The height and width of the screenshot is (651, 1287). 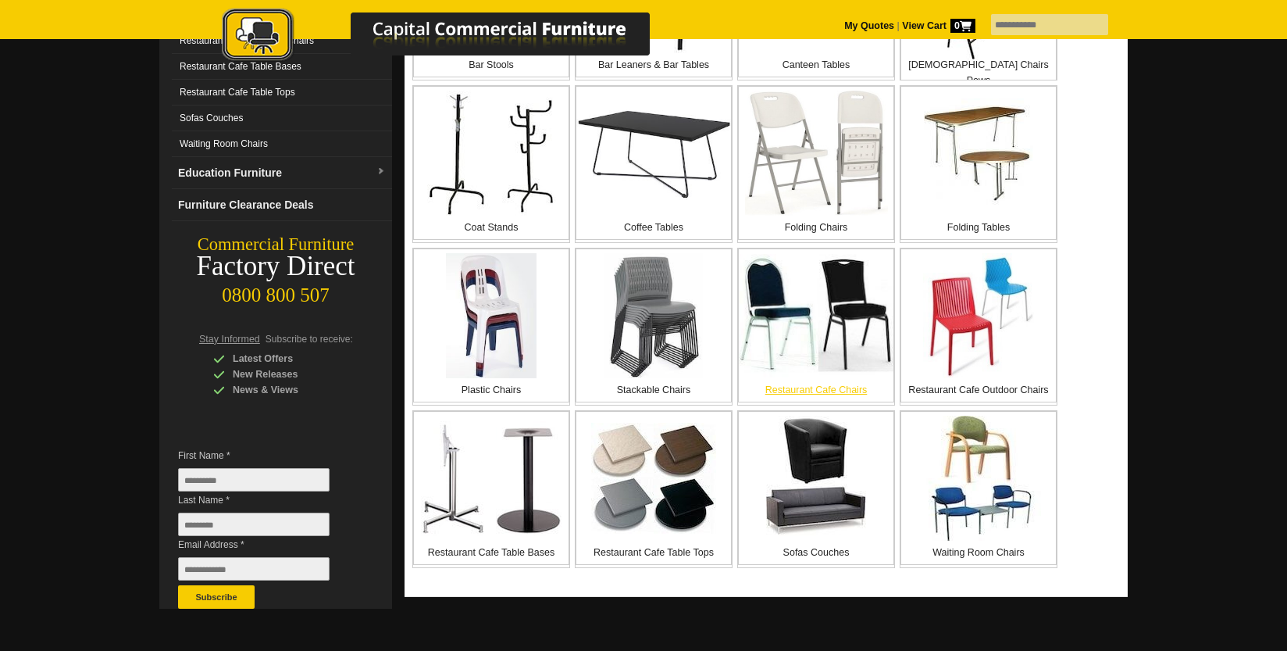 I want to click on img: Capital Commercial Furniture Logo, so click(x=452, y=36).